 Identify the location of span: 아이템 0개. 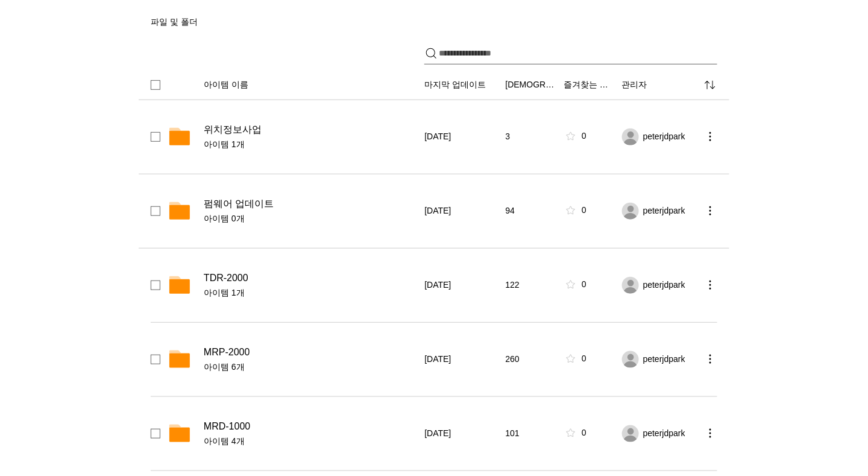
(310, 219).